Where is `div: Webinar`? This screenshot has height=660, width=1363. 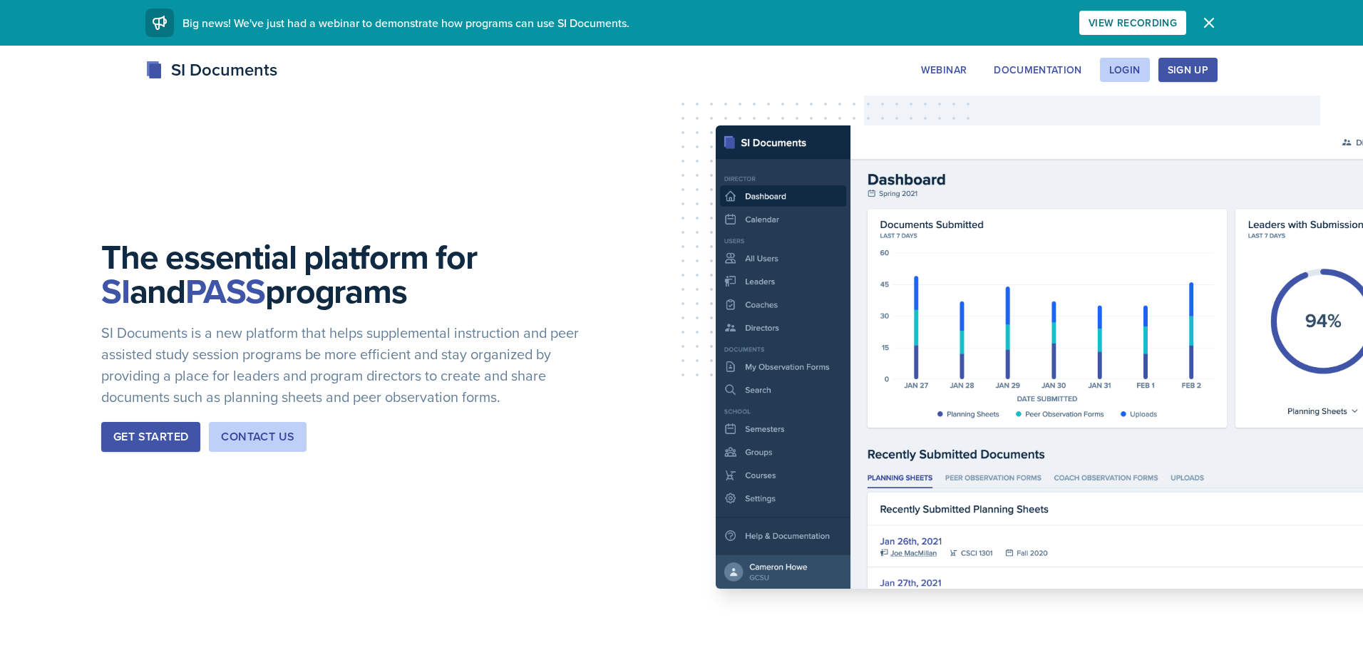 div: Webinar is located at coordinates (944, 70).